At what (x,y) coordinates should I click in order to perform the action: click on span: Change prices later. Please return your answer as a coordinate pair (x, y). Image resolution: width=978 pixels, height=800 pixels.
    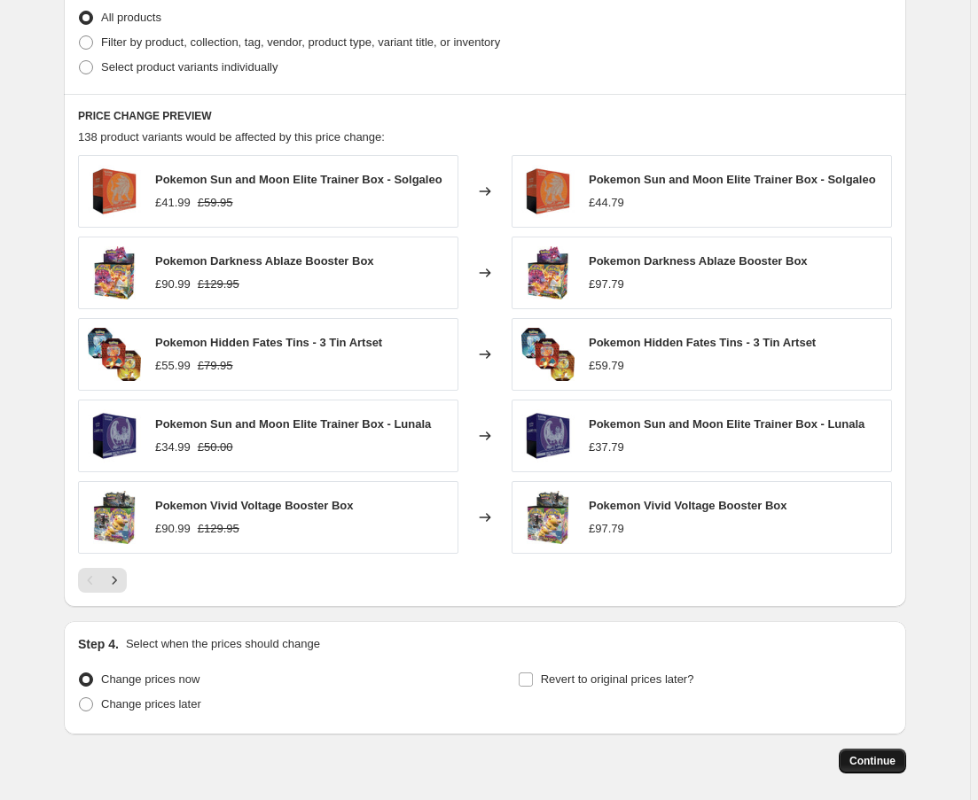
    Looking at the image, I should click on (151, 704).